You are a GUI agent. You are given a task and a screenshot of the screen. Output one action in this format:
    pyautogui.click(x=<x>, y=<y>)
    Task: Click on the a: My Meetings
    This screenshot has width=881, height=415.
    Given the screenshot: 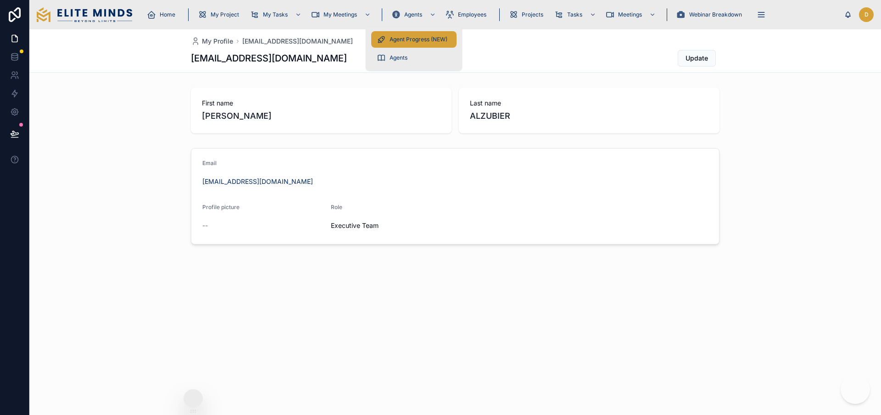 What is the action you would take?
    pyautogui.click(x=341, y=15)
    